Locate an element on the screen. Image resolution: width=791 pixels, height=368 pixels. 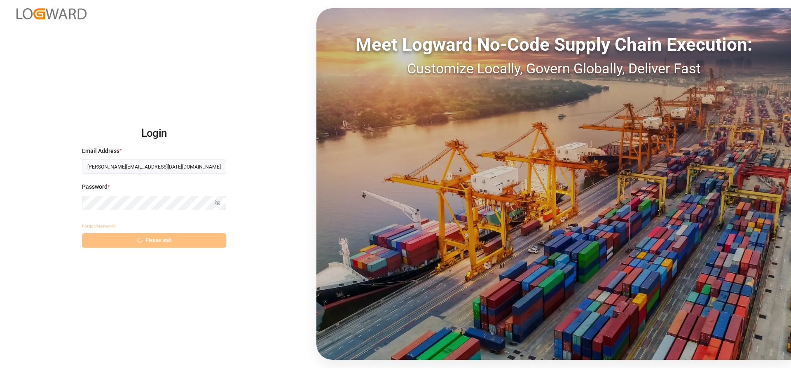
input: Enter your email is located at coordinates (154, 167).